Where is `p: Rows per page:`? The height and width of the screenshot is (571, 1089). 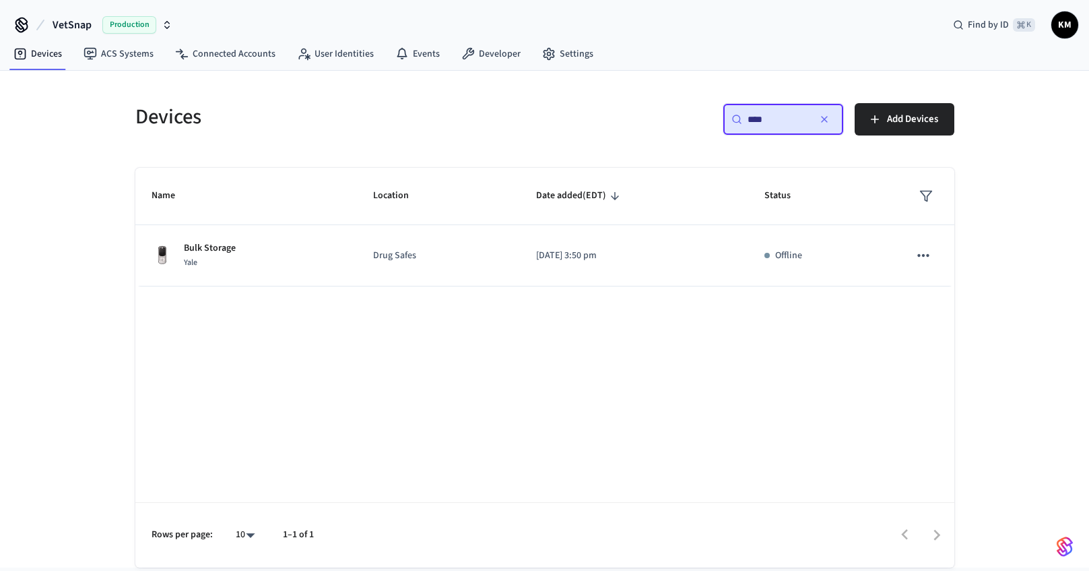 p: Rows per page: is located at coordinates (182, 534).